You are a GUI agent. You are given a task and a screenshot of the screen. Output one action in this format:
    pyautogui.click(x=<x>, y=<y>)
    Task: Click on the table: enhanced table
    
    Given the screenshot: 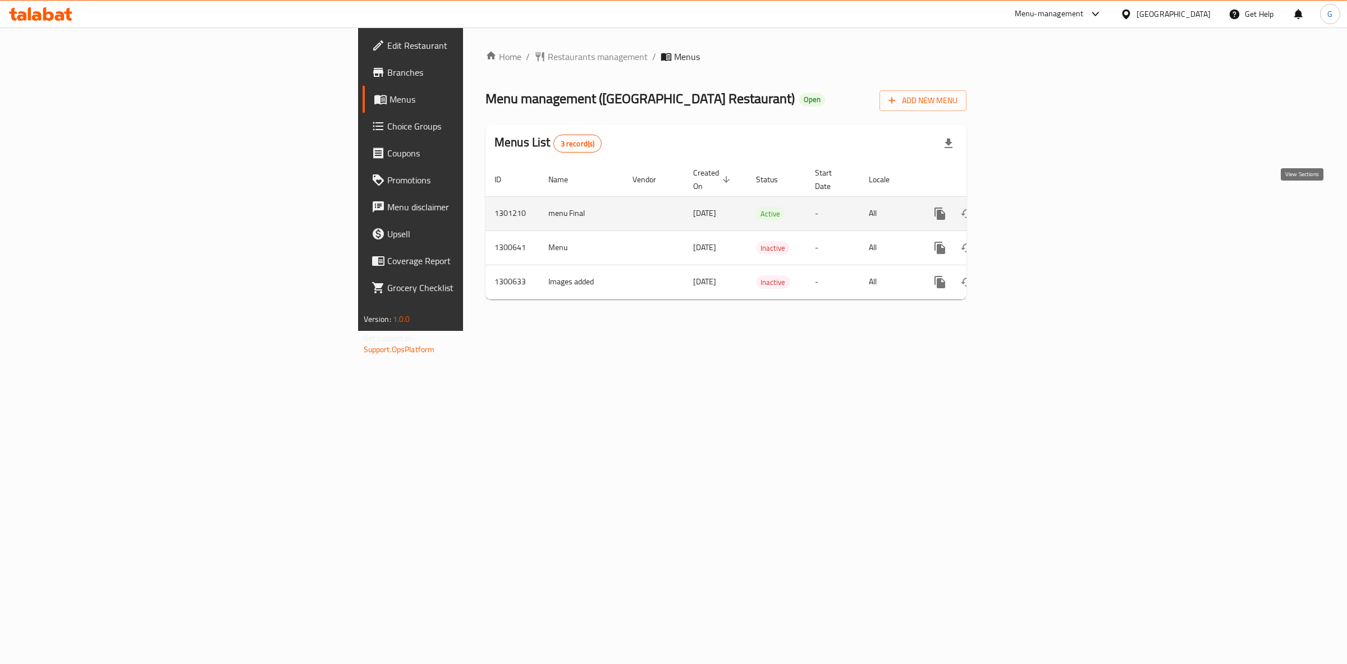 What is the action you would take?
    pyautogui.click(x=764, y=231)
    